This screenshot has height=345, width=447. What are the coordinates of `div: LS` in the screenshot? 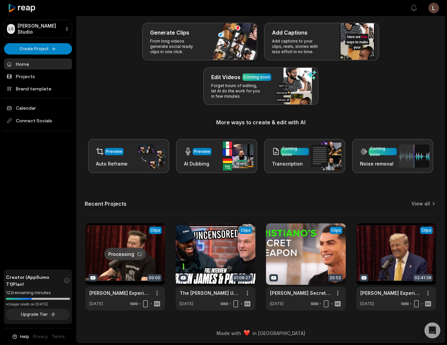 It's located at (11, 29).